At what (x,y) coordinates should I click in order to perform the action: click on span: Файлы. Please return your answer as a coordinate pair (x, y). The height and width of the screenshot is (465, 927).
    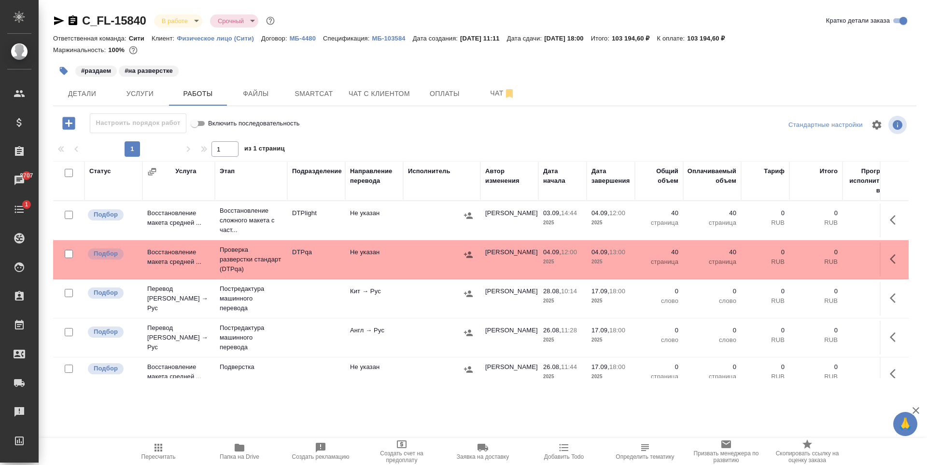
    Looking at the image, I should click on (256, 94).